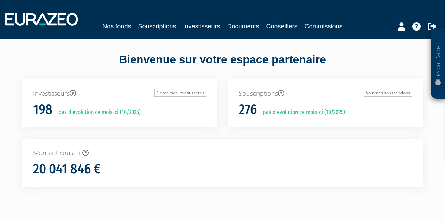 This screenshot has width=445, height=222. I want to click on img: 1732889491-logotype_eurazeo_blanc_rvb.png, so click(42, 19).